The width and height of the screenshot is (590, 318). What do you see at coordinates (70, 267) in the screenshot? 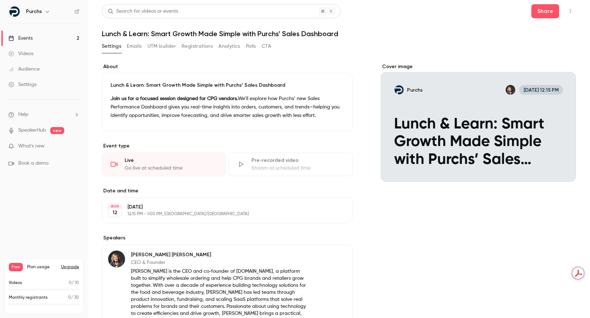
I see `button: Upgrade` at bounding box center [70, 267].